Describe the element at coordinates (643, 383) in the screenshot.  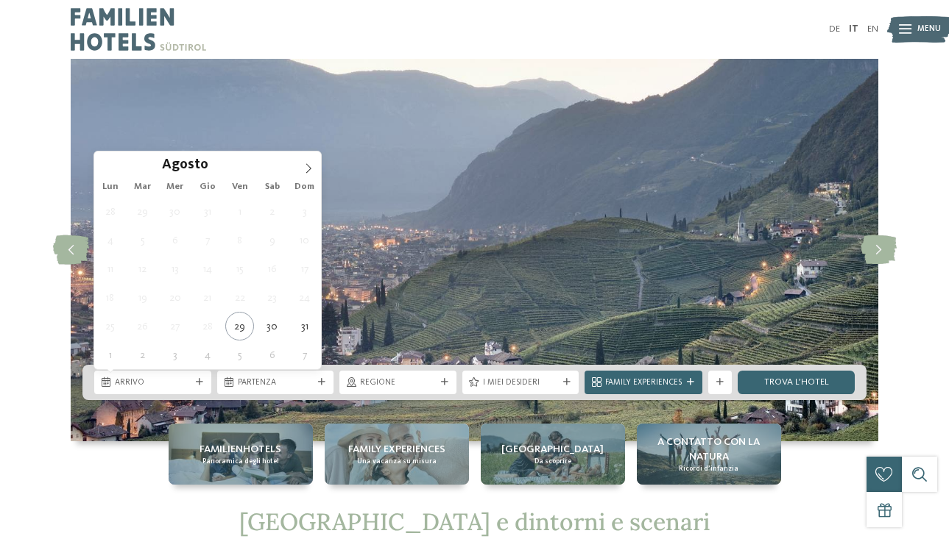
I see `span: Family Experiences` at that location.